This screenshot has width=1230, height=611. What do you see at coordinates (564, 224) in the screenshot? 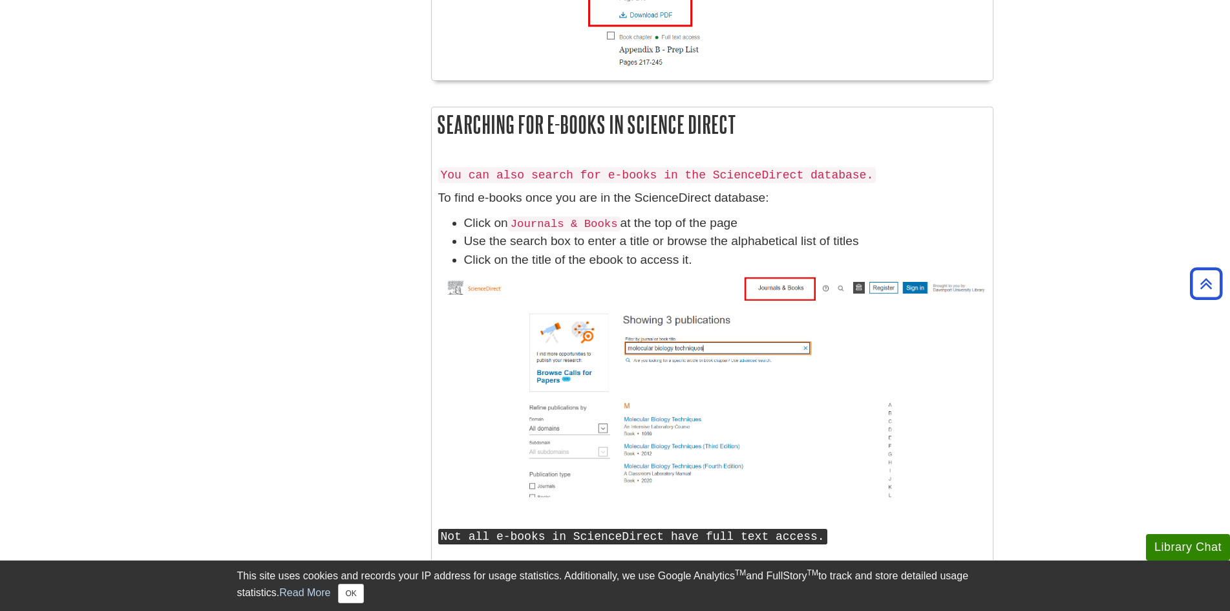
I see `code: Journals & Books` at bounding box center [564, 224].